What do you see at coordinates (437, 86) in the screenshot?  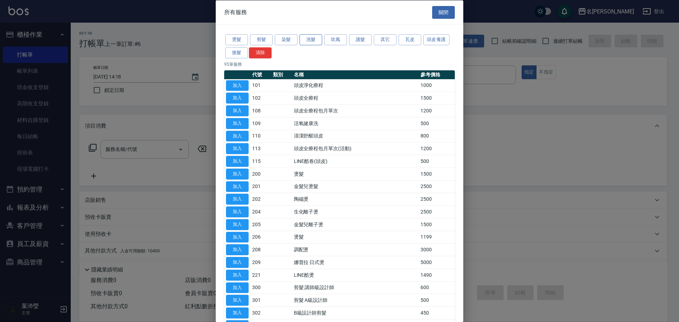 I see `td: 1000` at bounding box center [437, 86].